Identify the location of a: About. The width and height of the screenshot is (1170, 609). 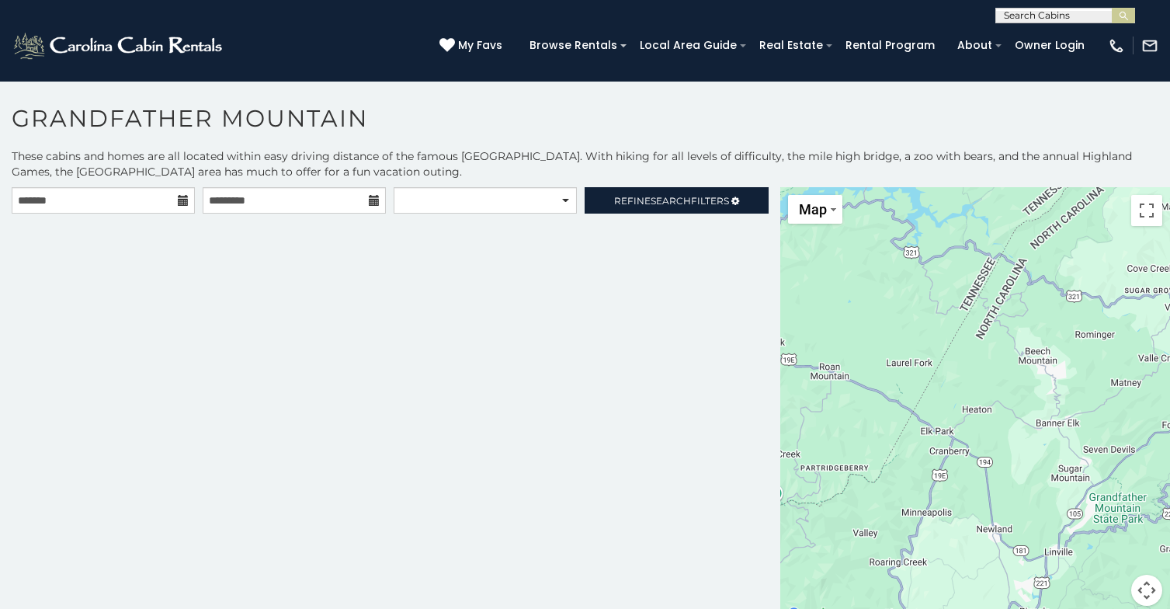
(974, 45).